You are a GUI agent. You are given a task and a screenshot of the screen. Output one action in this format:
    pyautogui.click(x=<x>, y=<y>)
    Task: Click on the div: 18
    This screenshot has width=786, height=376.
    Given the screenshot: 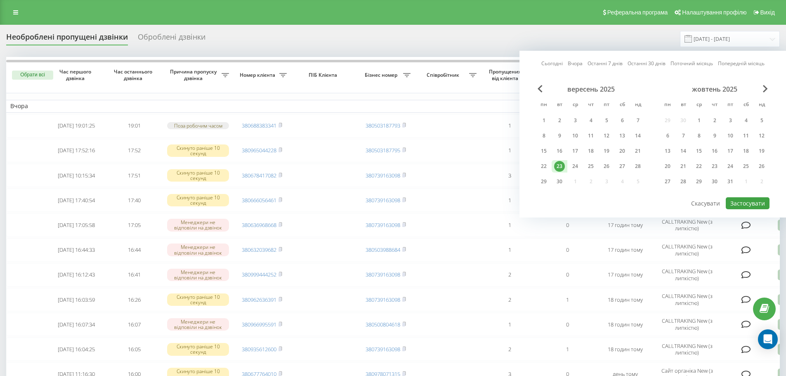 What is the action you would take?
    pyautogui.click(x=746, y=151)
    